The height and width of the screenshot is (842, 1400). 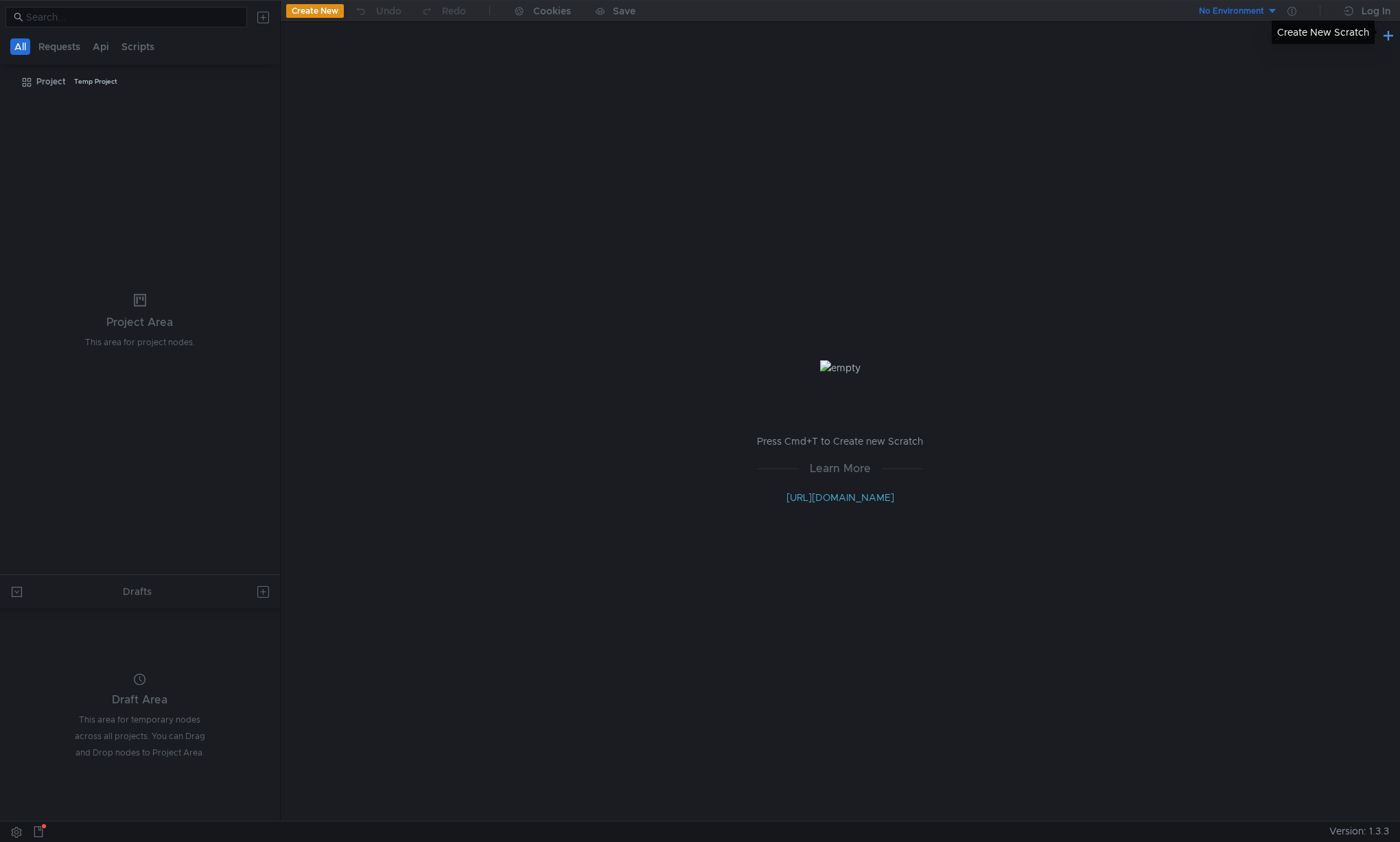 What do you see at coordinates (840, 467) in the screenshot?
I see `span: Learn More` at bounding box center [840, 467].